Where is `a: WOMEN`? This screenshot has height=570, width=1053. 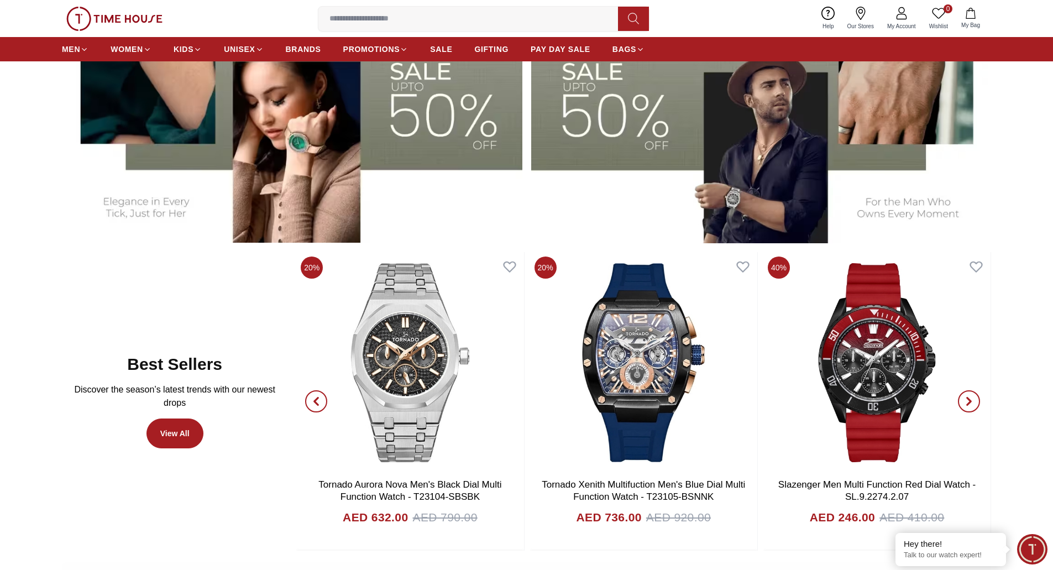 a: WOMEN is located at coordinates (131, 49).